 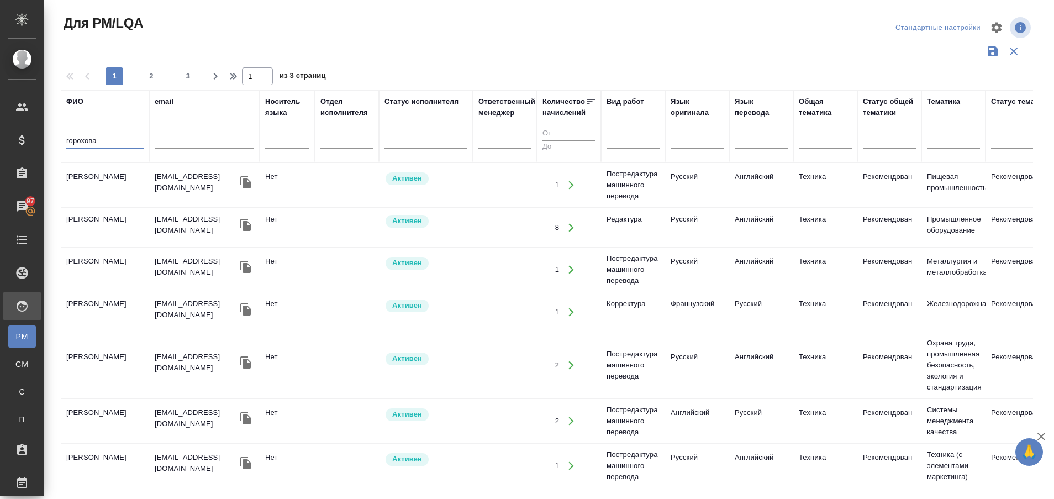 What do you see at coordinates (938, 28) in the screenshot?
I see `div: split button` at bounding box center [938, 28].